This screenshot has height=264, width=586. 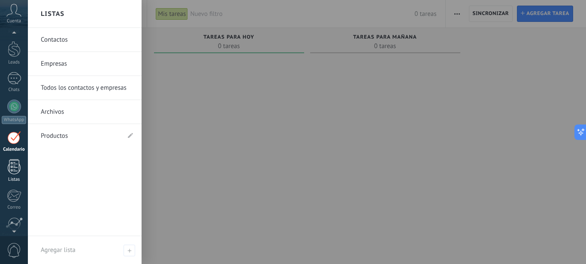 What do you see at coordinates (80, 136) in the screenshot?
I see `a: Productos` at bounding box center [80, 136].